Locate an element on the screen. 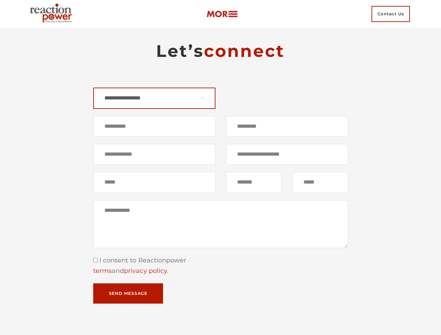 This screenshot has width=441, height=335. img: Executive Branding | Personal Branding Agency is located at coordinates (52, 14).